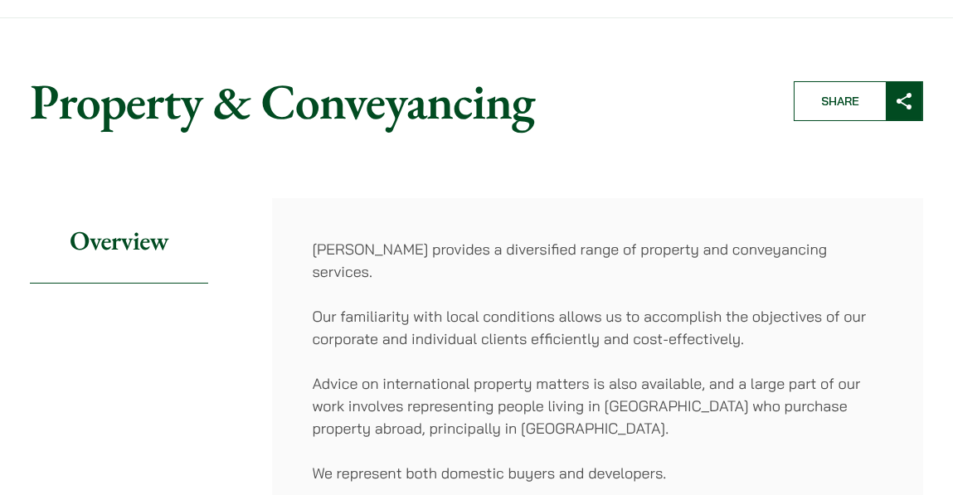  I want to click on p: Our familiarity with local conditions allows us to accomplish the objectives of our corporate and..., so click(597, 328).